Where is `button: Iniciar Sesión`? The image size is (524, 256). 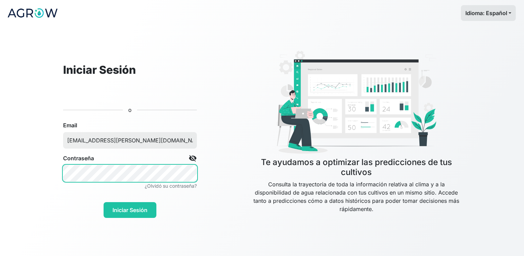 button: Iniciar Sesión is located at coordinates (130, 210).